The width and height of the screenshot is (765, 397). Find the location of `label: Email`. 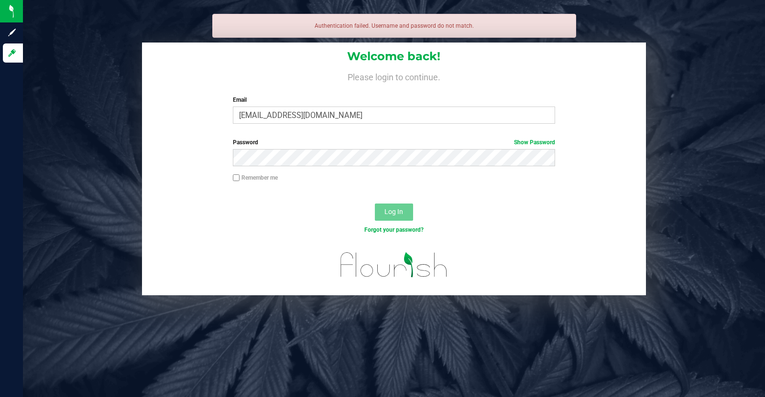

label: Email is located at coordinates (394, 100).